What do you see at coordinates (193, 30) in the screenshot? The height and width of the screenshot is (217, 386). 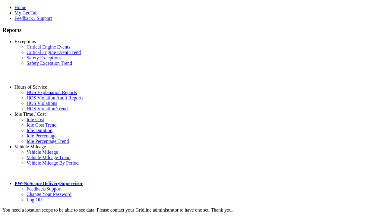 I see `h3: Reports` at bounding box center [193, 30].